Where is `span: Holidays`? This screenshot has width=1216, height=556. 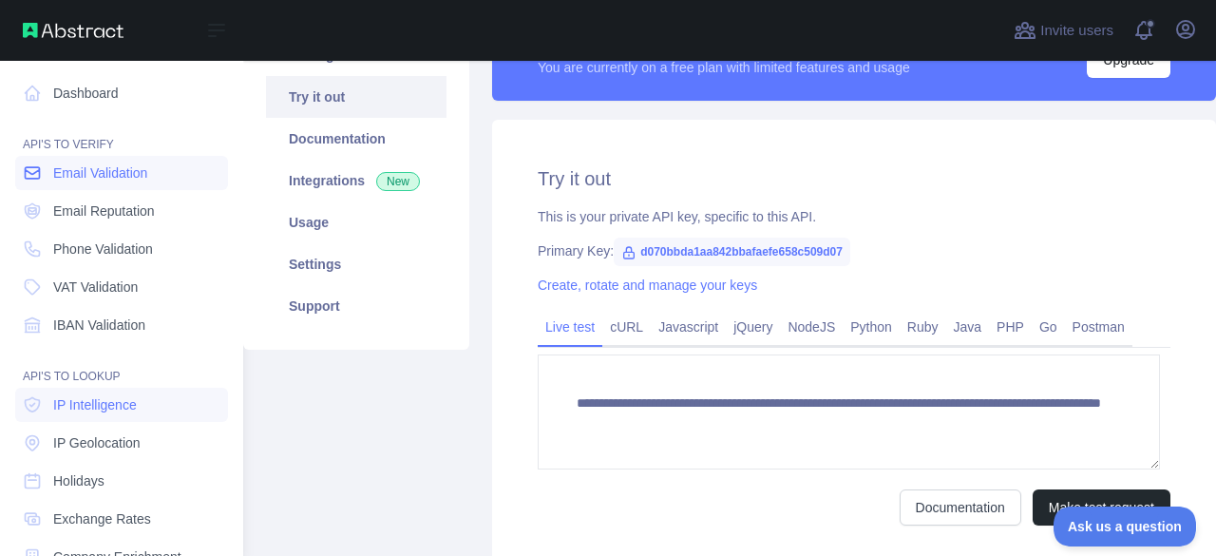 span: Holidays is located at coordinates (79, 481).